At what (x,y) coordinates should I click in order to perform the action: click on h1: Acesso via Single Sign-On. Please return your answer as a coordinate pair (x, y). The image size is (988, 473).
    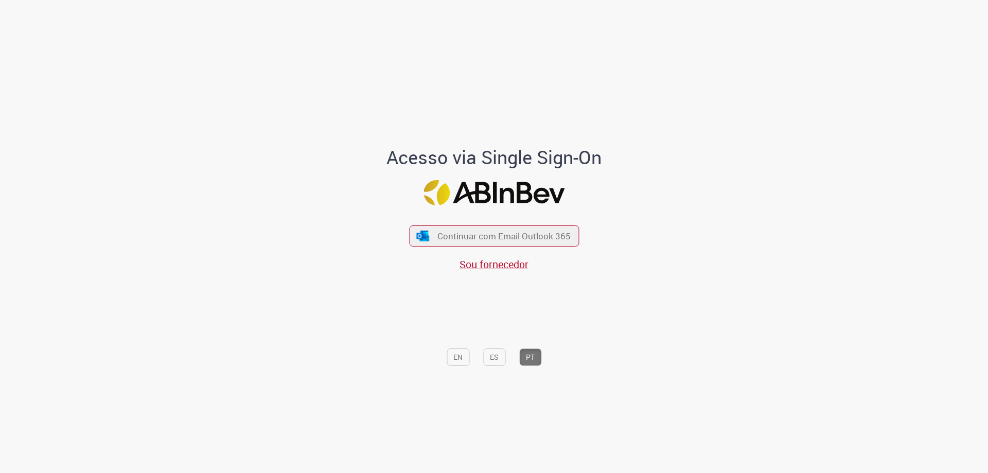
    Looking at the image, I should click on (494, 157).